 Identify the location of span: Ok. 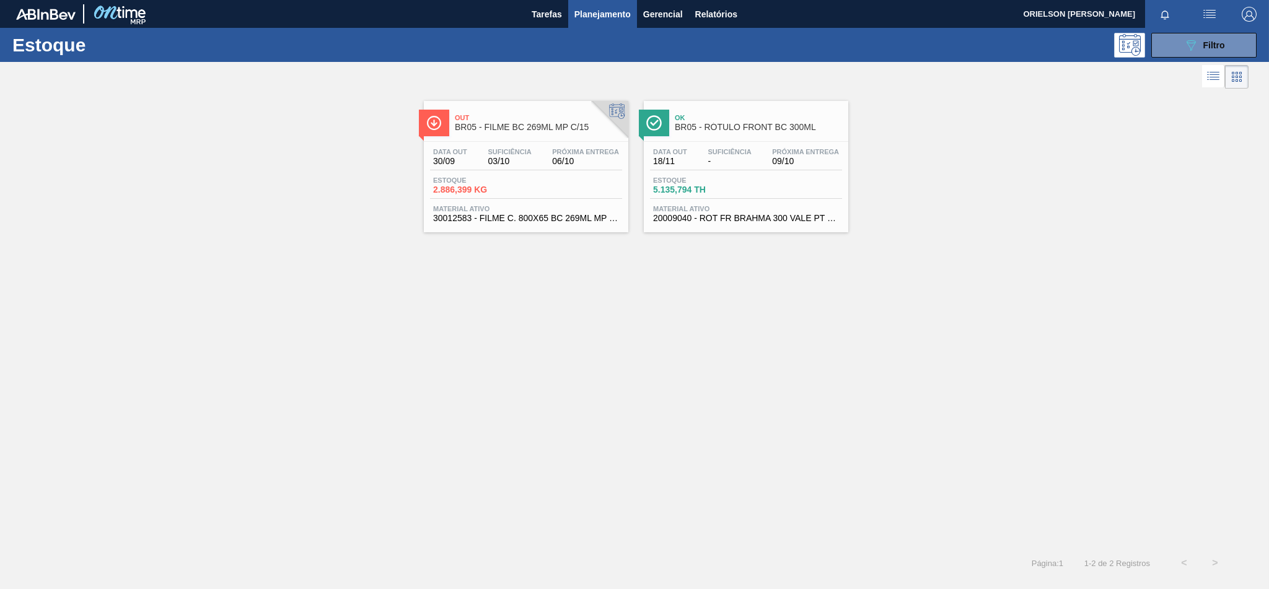
(759, 118).